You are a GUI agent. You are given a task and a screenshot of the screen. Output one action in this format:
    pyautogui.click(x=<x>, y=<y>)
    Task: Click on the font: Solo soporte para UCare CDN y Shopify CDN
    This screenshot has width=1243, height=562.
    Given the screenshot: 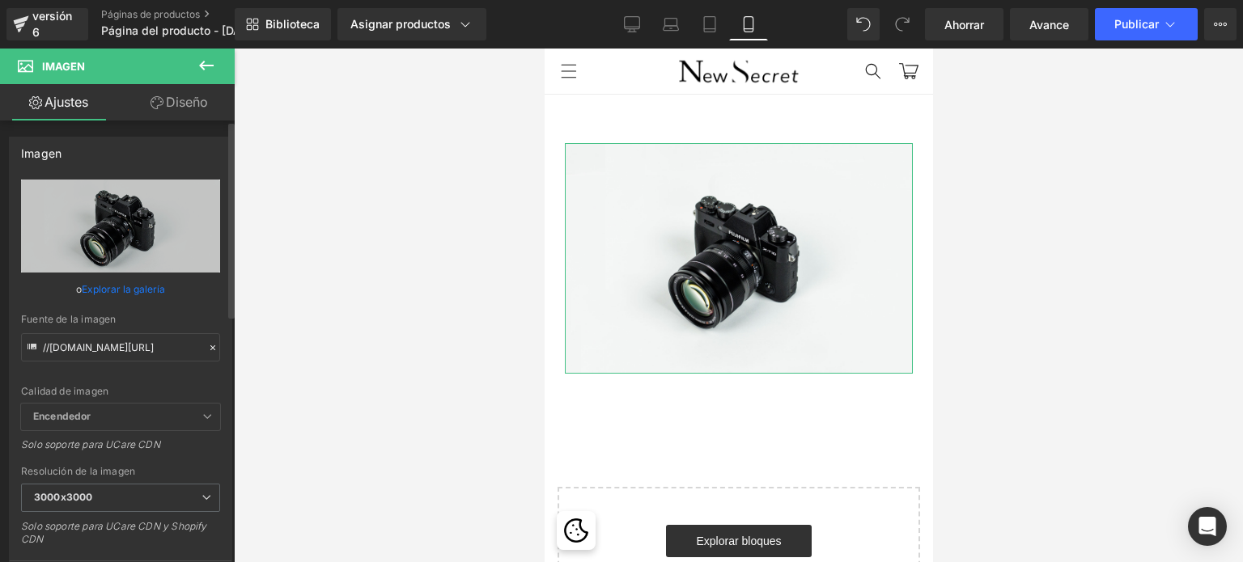 What is the action you would take?
    pyautogui.click(x=114, y=532)
    